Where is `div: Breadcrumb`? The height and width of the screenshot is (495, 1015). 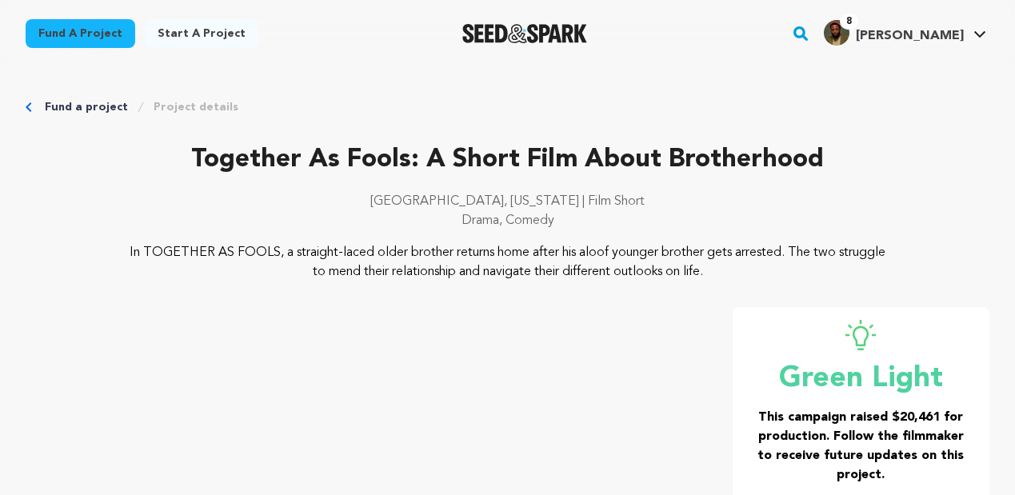
div: Breadcrumb is located at coordinates (507, 107).